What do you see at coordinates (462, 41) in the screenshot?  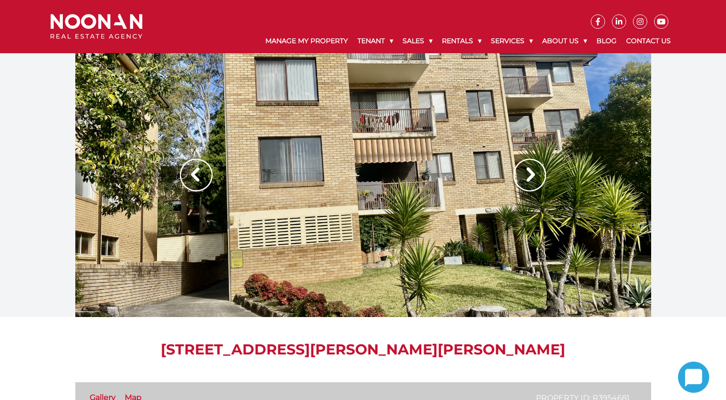 I see `a: Rentals` at bounding box center [462, 41].